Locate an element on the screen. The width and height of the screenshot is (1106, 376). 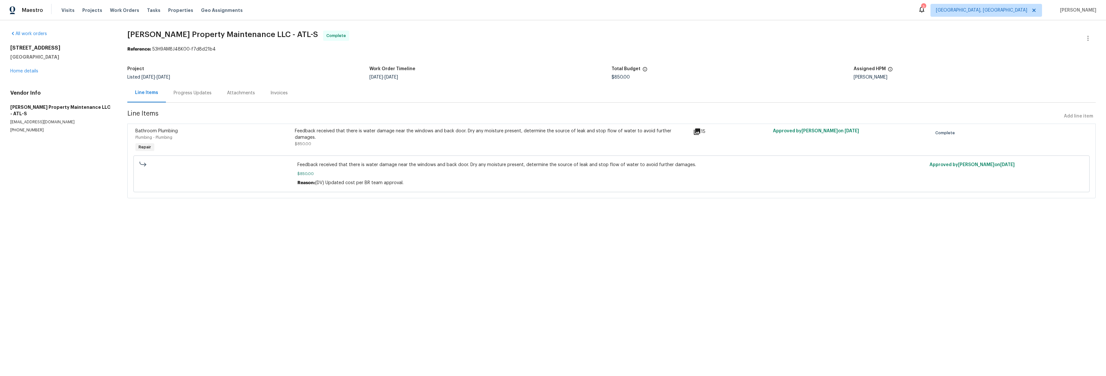
span: (DV) Updated cost per BR team approval. is located at coordinates (359, 183).